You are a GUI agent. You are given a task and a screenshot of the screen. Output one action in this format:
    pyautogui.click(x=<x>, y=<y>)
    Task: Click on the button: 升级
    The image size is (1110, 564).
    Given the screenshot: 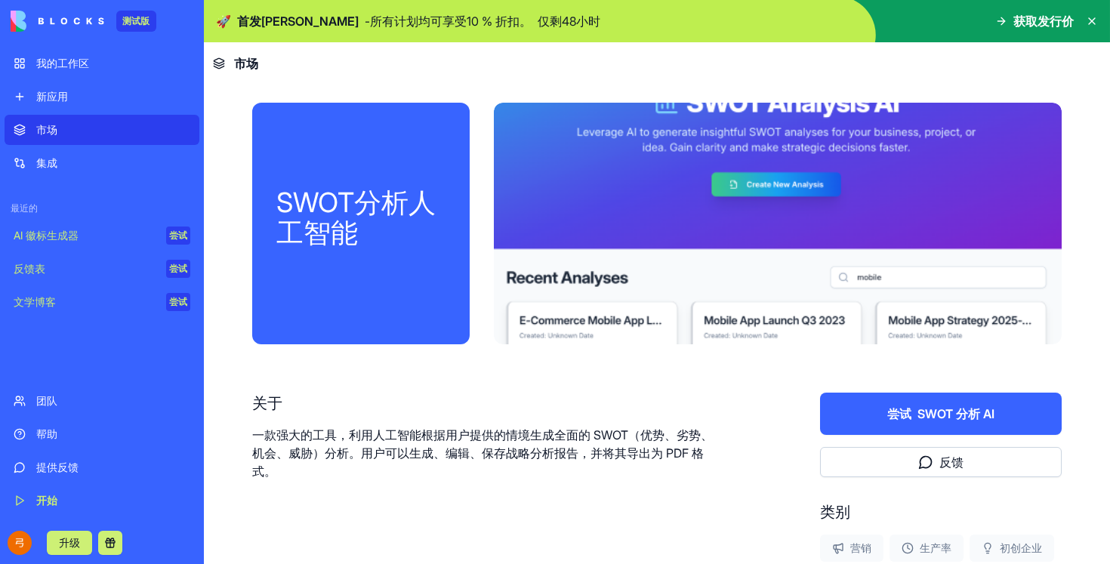 What is the action you would take?
    pyautogui.click(x=69, y=543)
    